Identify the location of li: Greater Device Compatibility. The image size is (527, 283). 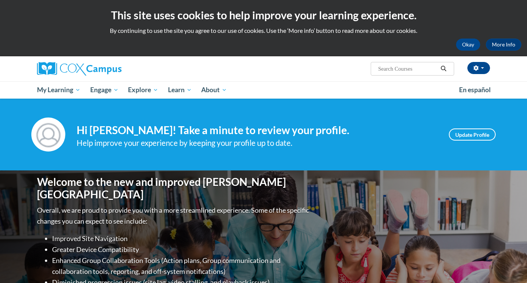
(181, 249).